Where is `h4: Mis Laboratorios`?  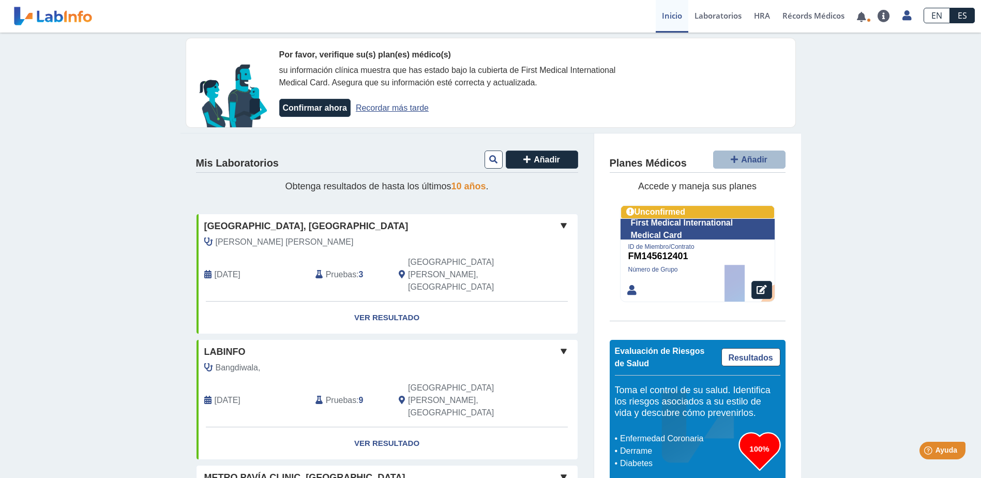
h4: Mis Laboratorios is located at coordinates (237, 163).